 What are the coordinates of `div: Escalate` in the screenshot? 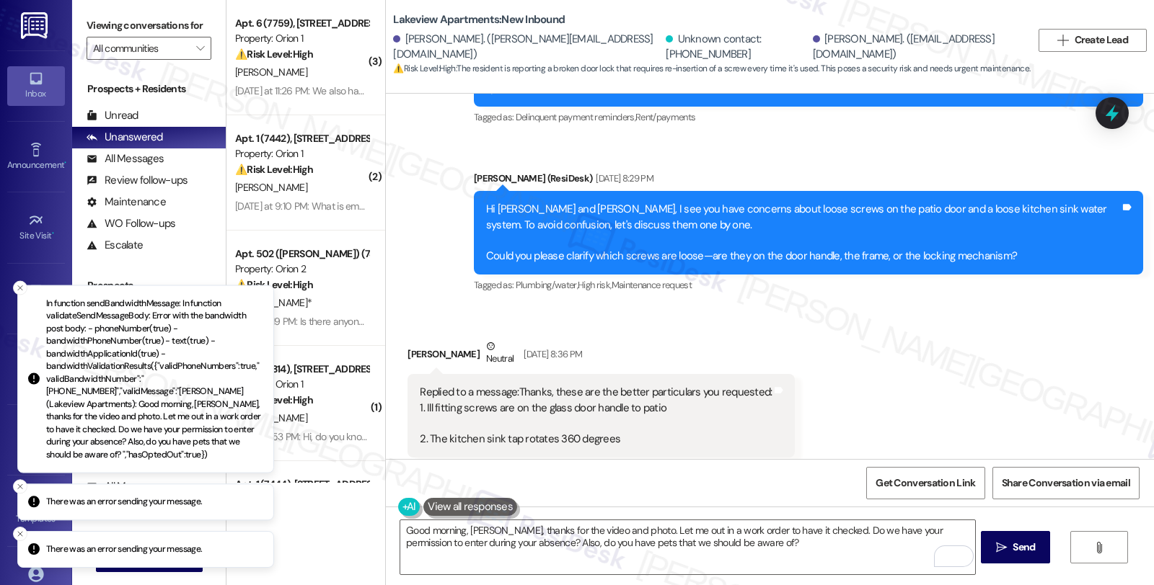 It's located at (115, 245).